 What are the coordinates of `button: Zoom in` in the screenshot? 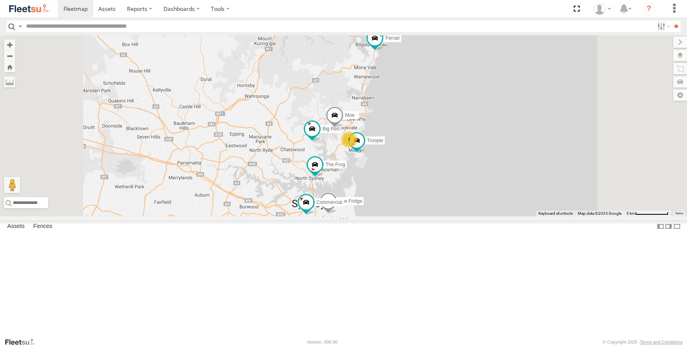 It's located at (10, 45).